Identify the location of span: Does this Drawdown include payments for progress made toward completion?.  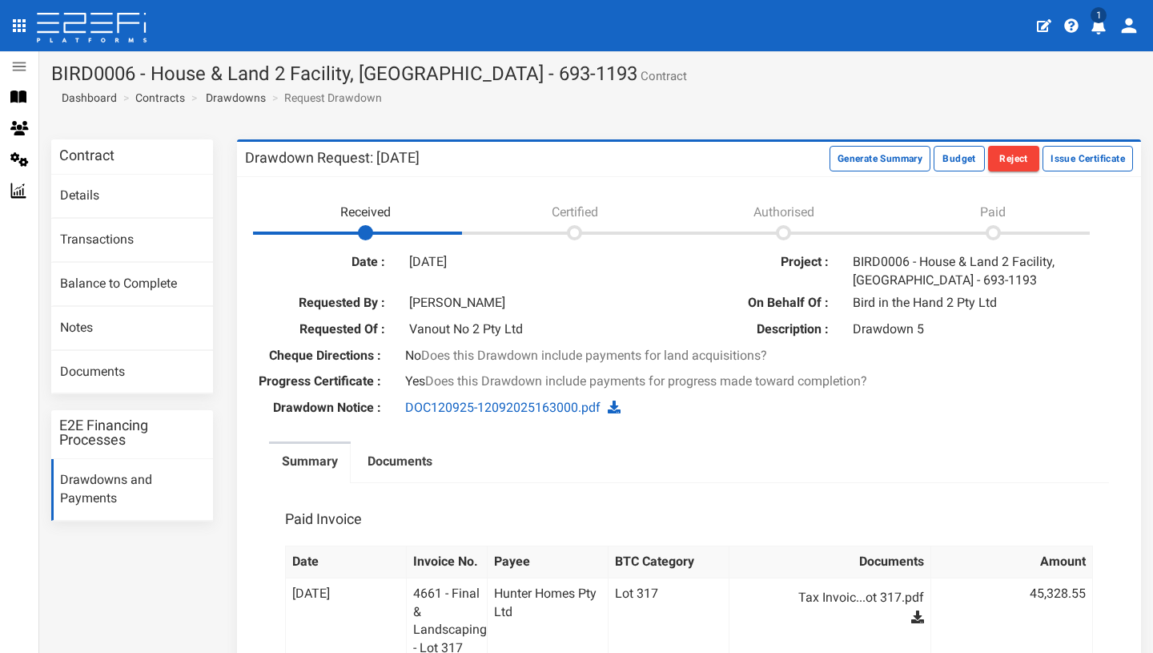
(646, 380).